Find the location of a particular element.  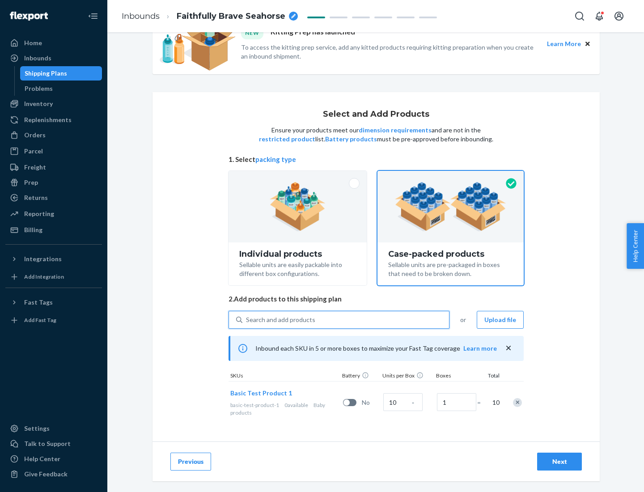

button: Close Navigation is located at coordinates (93, 16).